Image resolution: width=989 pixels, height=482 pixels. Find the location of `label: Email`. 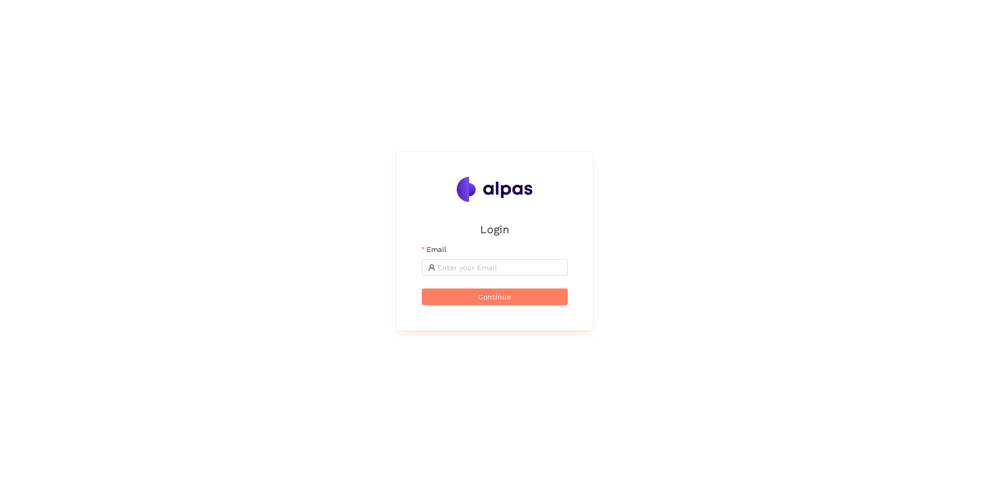

label: Email is located at coordinates (434, 249).